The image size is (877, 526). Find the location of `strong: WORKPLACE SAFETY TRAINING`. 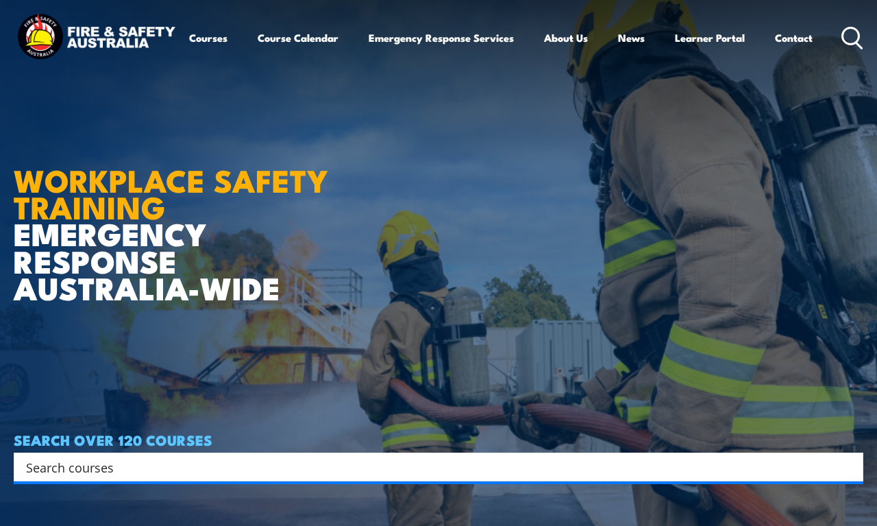

strong: WORKPLACE SAFETY TRAINING is located at coordinates (171, 193).